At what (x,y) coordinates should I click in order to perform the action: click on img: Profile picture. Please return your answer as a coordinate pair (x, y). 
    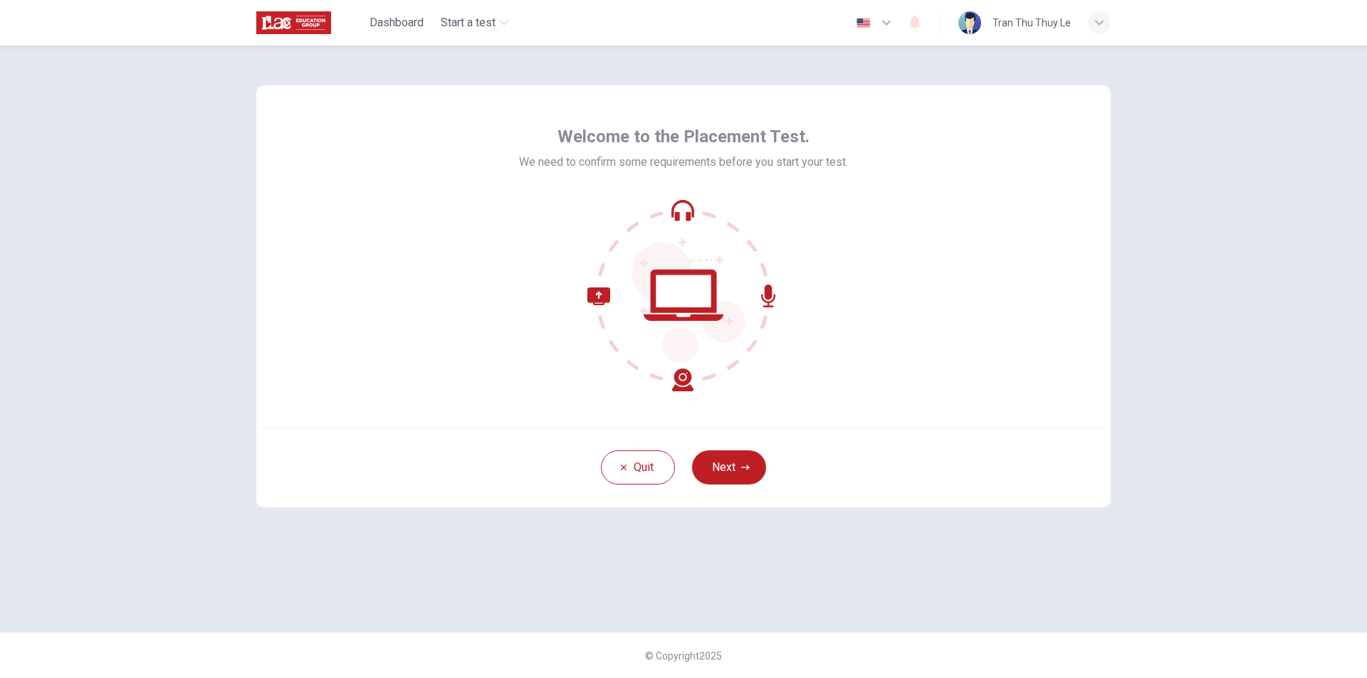
    Looking at the image, I should click on (970, 23).